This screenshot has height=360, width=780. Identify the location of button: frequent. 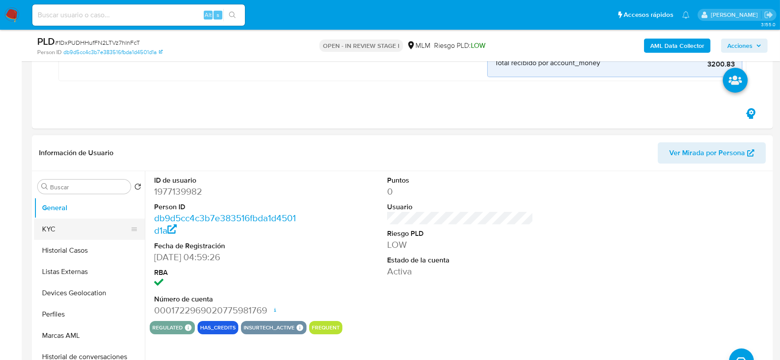
(326, 327).